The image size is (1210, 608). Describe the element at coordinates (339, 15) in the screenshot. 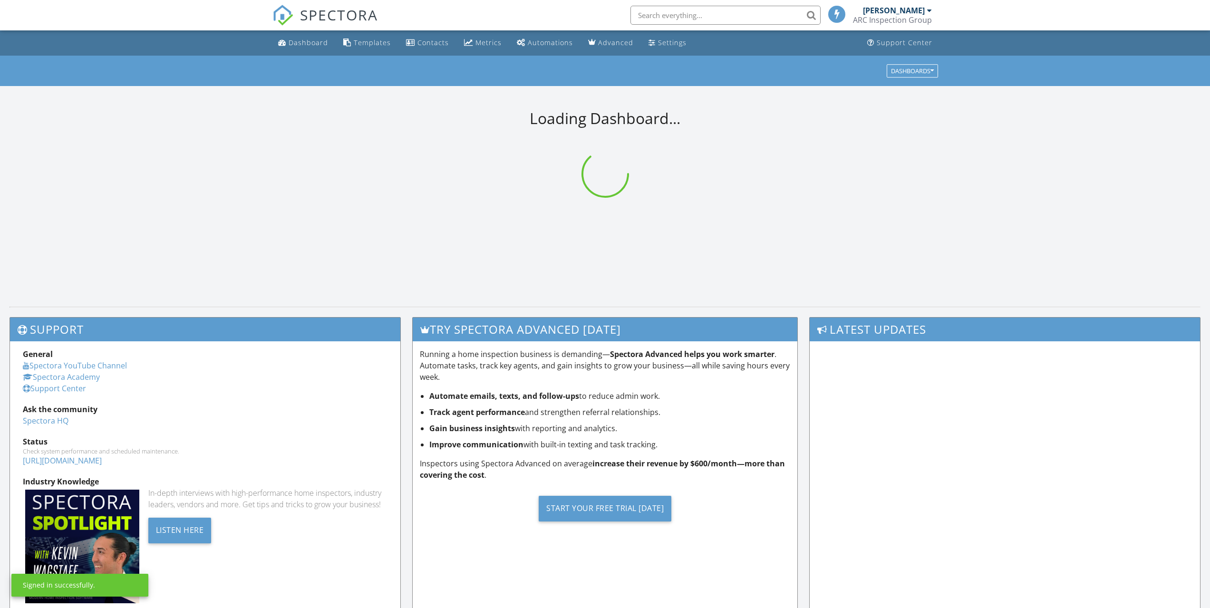

I see `span: SPECTORA` at that location.